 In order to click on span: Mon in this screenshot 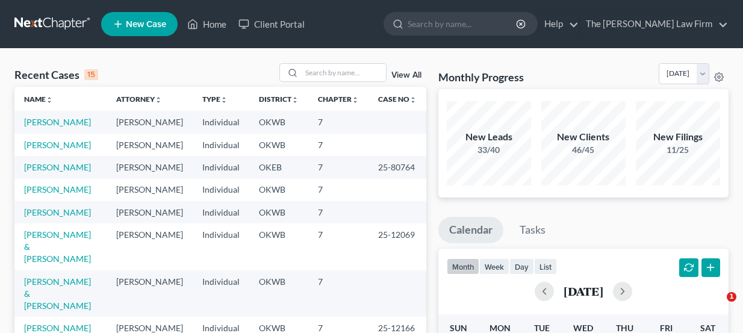, I will do `click(500, 327)`.